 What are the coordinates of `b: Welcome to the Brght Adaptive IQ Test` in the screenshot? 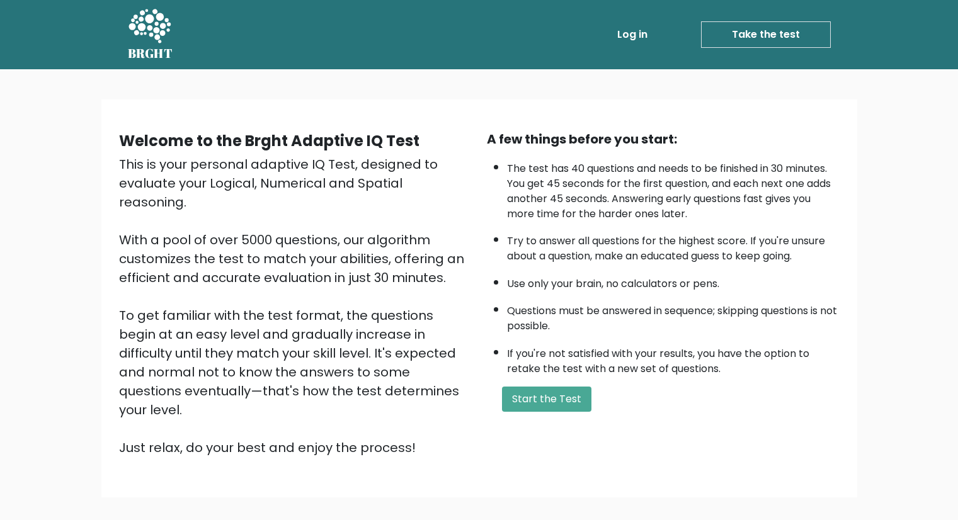 It's located at (269, 140).